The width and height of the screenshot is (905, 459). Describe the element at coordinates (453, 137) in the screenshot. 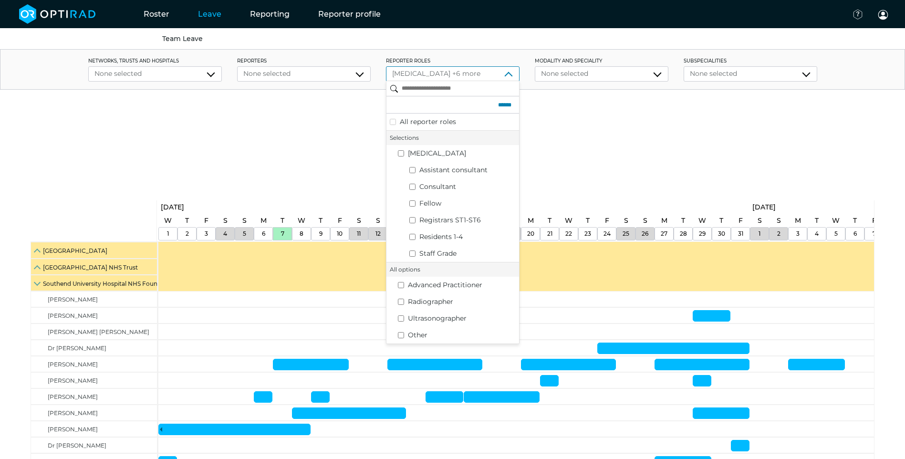

I see `li: Selections` at that location.